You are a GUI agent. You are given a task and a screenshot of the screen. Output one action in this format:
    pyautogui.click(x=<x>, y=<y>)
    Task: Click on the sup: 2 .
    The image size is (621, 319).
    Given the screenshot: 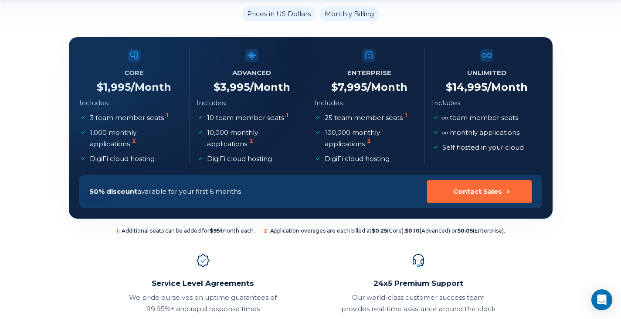 What is the action you would take?
    pyautogui.click(x=266, y=230)
    